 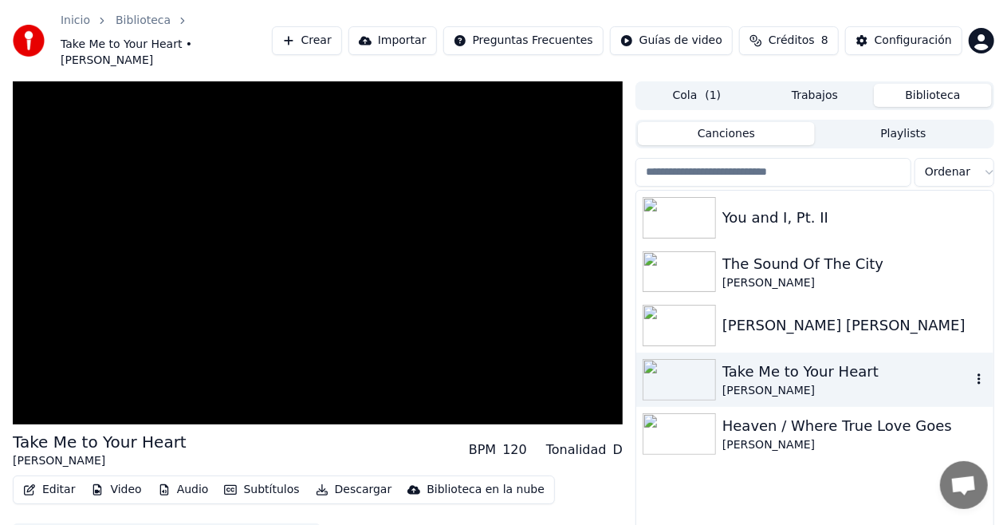 What do you see at coordinates (904, 133) in the screenshot?
I see `button: Playlists` at bounding box center [904, 133].